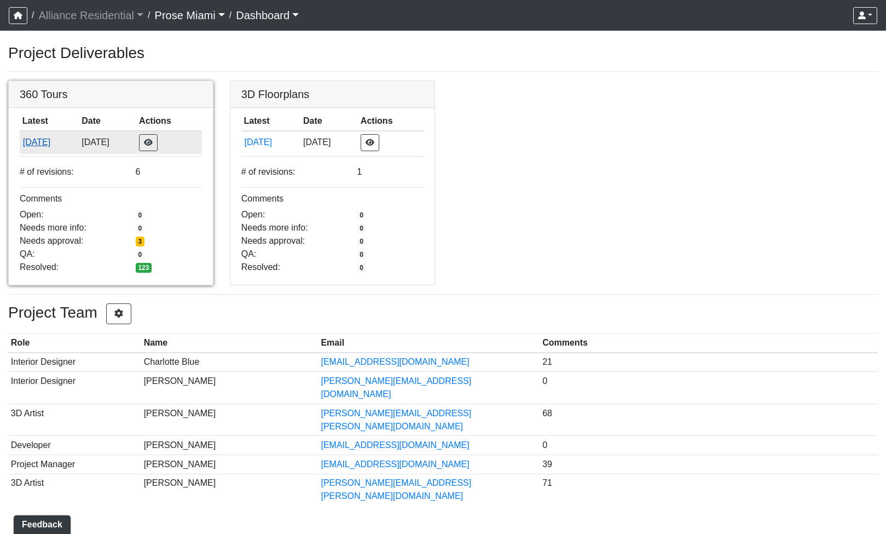 Image resolution: width=886 pixels, height=534 pixels. I want to click on td: 68, so click(709, 419).